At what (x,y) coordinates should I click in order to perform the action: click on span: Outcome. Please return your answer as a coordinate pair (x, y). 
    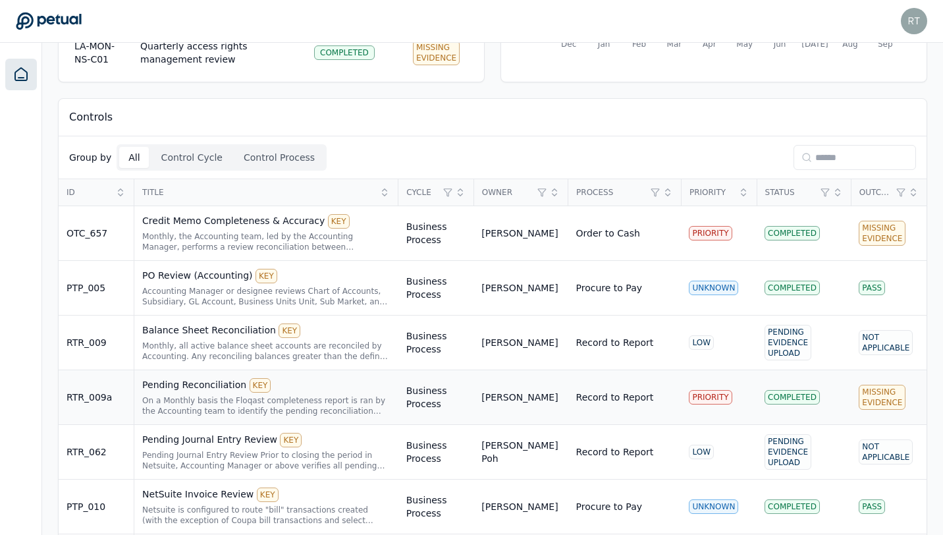
    Looking at the image, I should click on (876, 192).